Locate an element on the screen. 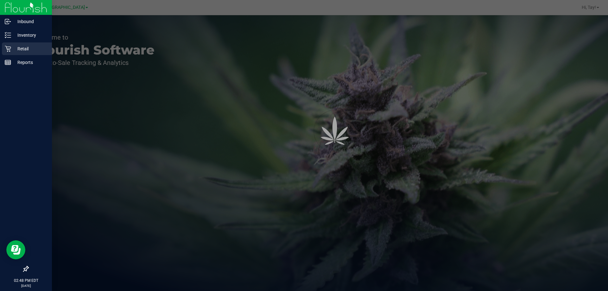  inline-svg: Reports is located at coordinates (8, 62).